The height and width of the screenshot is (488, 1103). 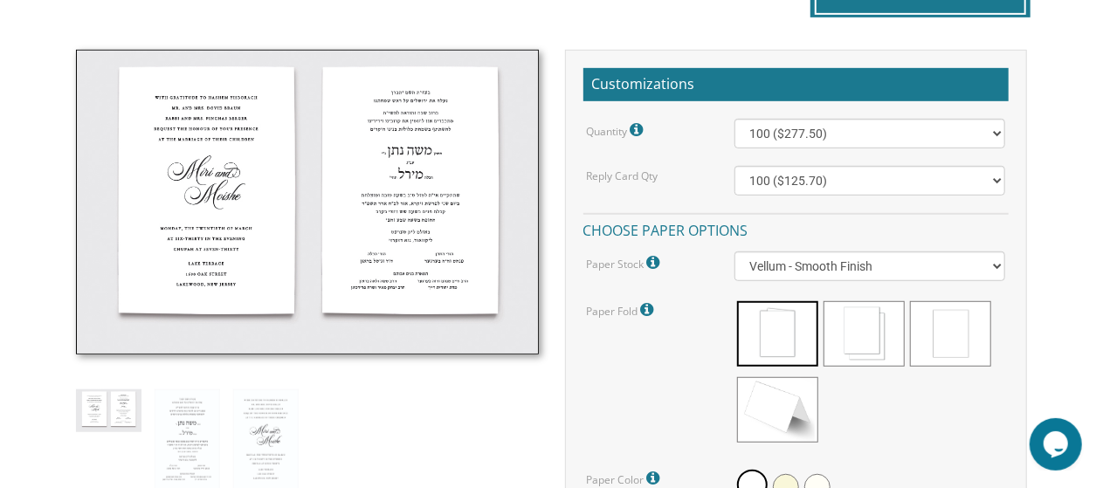 What do you see at coordinates (795, 85) in the screenshot?
I see `h2: Customizations` at bounding box center [795, 85].